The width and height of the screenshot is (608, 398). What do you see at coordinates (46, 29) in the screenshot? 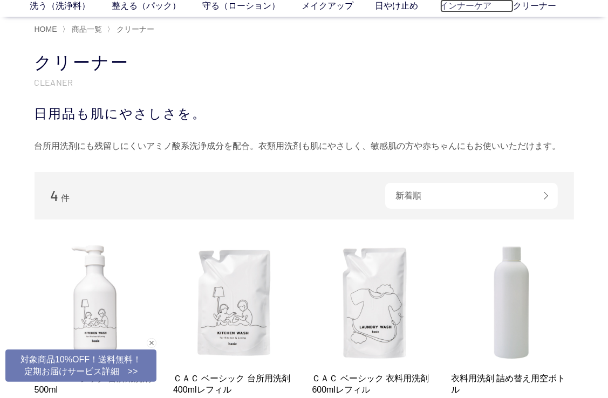
I see `span: HOME` at bounding box center [46, 29].